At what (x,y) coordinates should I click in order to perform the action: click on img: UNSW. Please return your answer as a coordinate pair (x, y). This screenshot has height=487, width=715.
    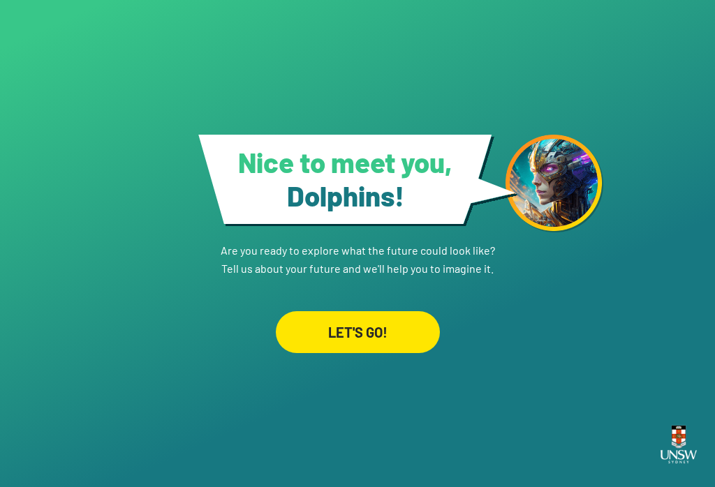
    Looking at the image, I should click on (679, 445).